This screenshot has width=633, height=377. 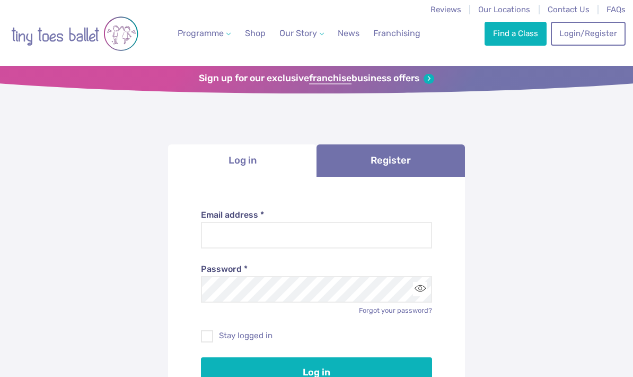 What do you see at coordinates (397, 33) in the screenshot?
I see `a: Franchising` at bounding box center [397, 33].